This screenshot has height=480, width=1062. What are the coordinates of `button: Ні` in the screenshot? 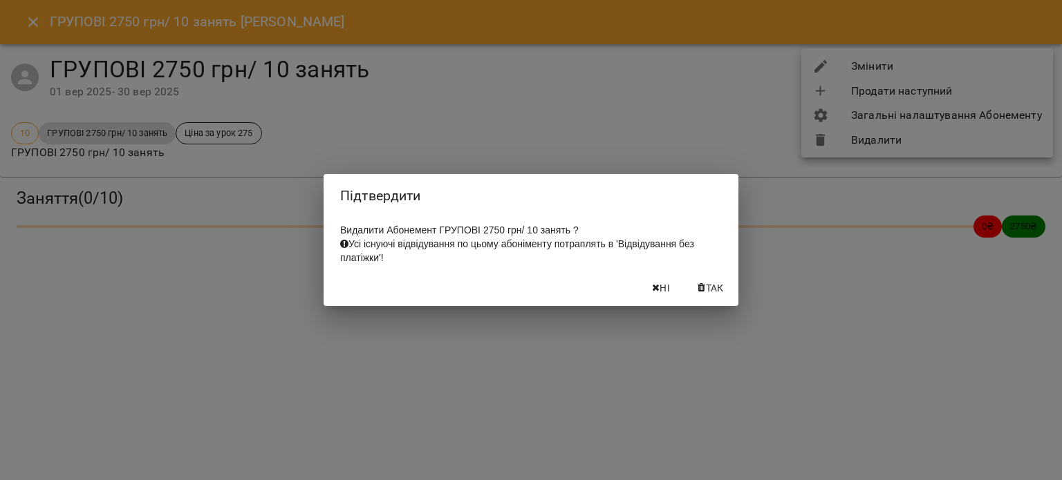 It's located at (661, 288).